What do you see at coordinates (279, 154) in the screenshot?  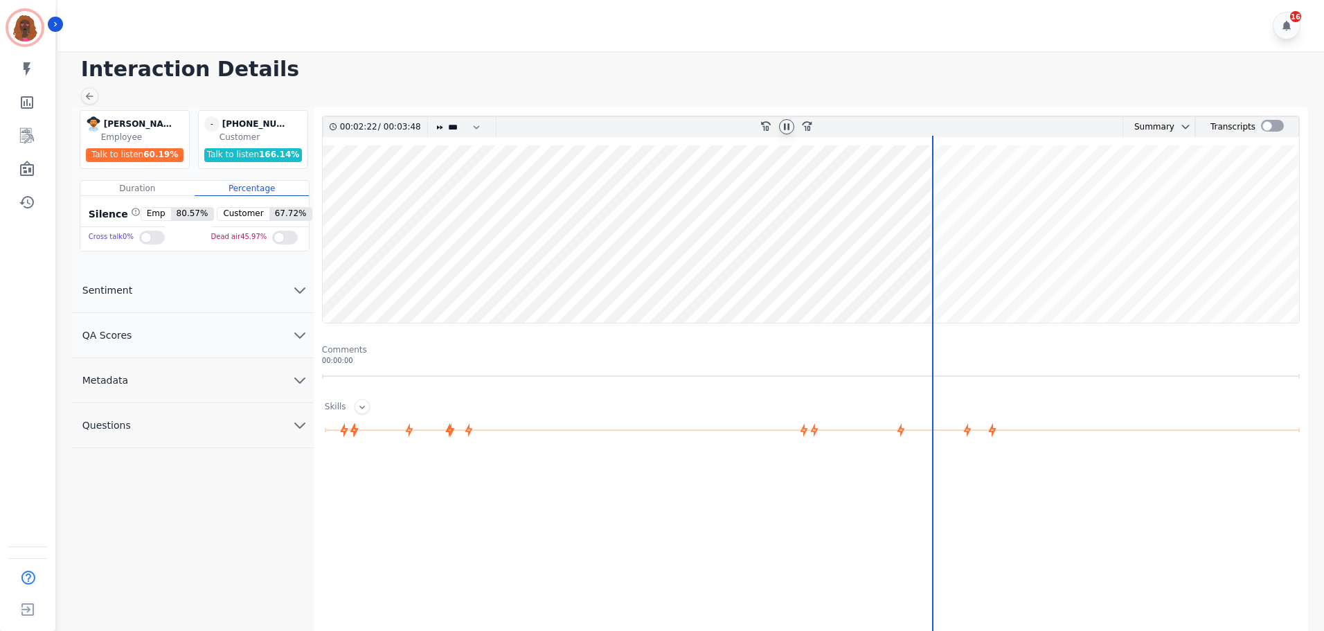 I see `span: 166.14 %` at bounding box center [279, 154].